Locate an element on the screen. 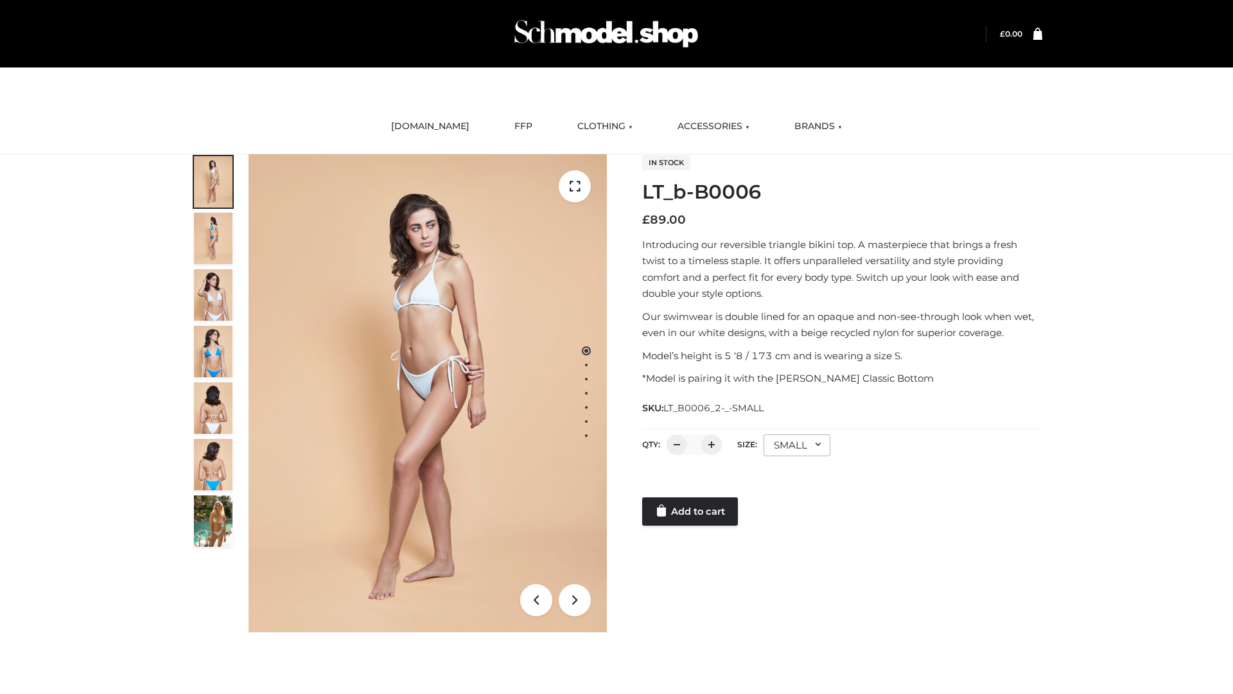 The height and width of the screenshot is (694, 1233). a: FFP is located at coordinates (523, 127).